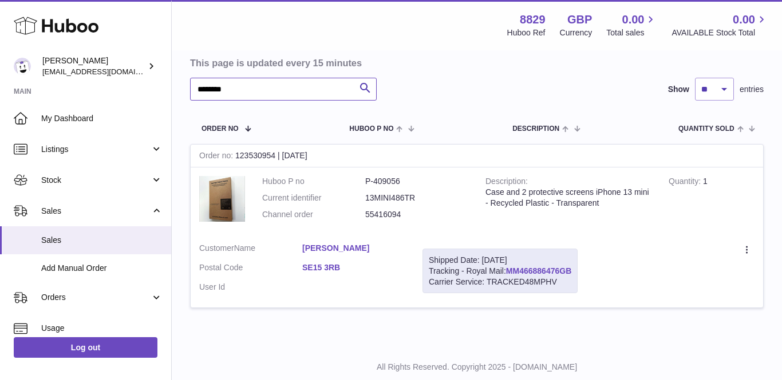 Image resolution: width=782 pixels, height=380 pixels. What do you see at coordinates (251, 287) in the screenshot?
I see `dt: User Id` at bounding box center [251, 287].